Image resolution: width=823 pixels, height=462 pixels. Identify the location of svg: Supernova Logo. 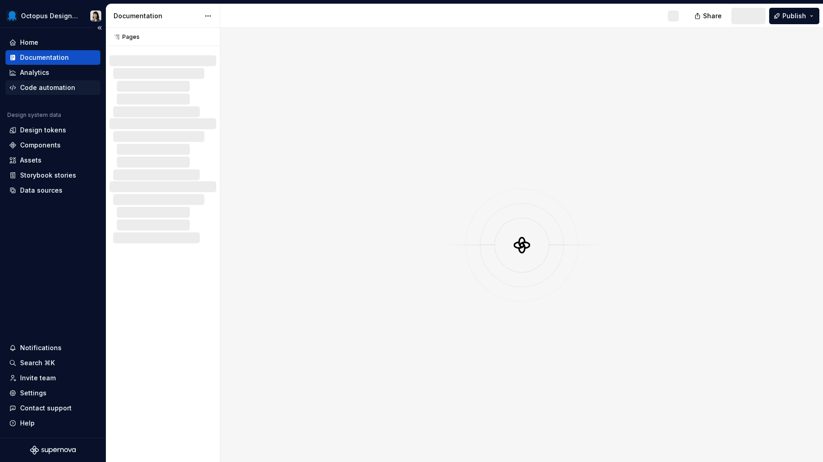
(53, 450).